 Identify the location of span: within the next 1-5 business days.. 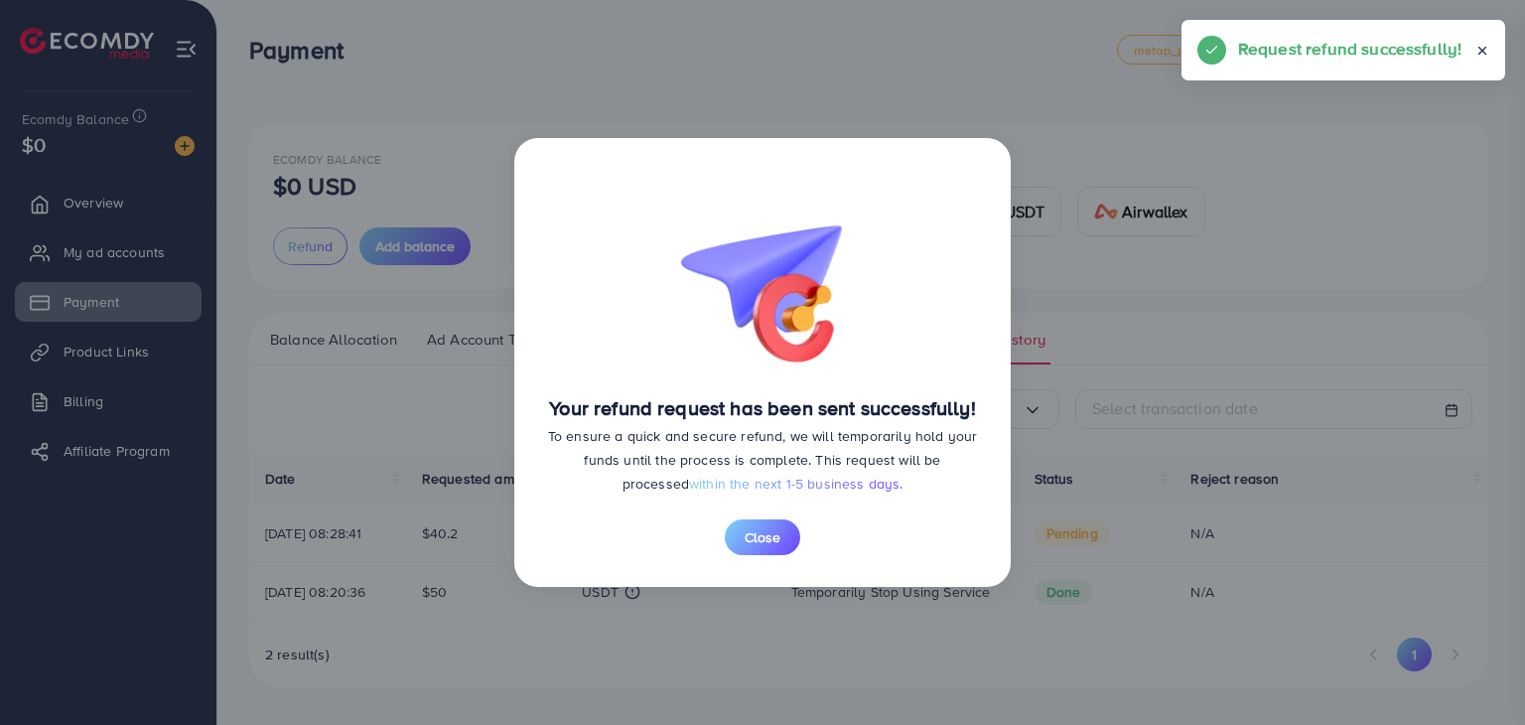
(795, 483).